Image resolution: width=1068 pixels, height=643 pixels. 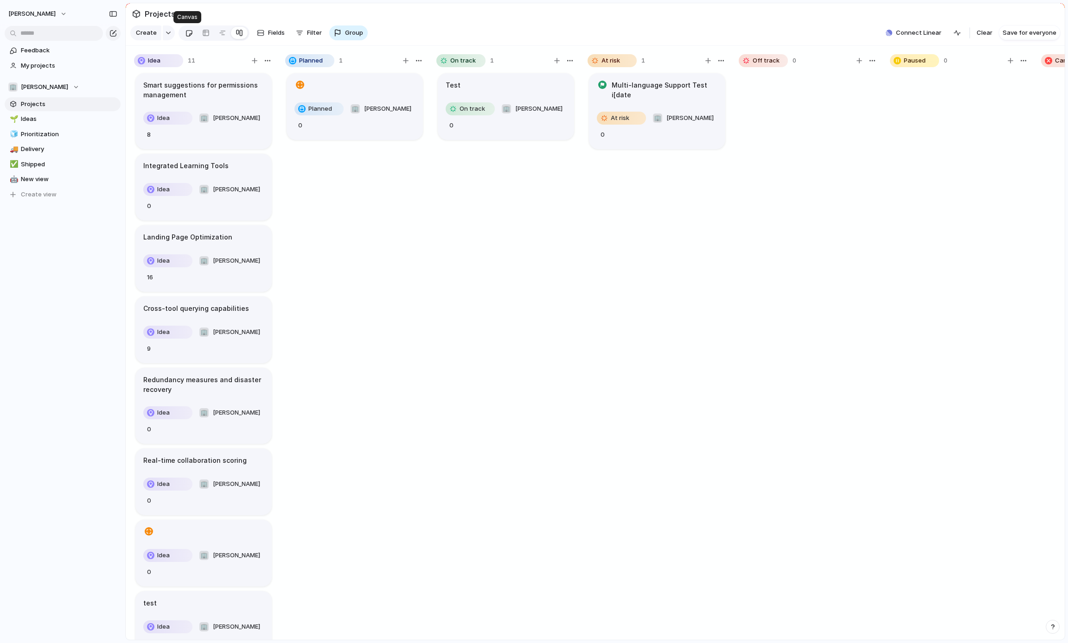 What do you see at coordinates (63, 165) in the screenshot?
I see `a: ✅Shipped` at bounding box center [63, 165].